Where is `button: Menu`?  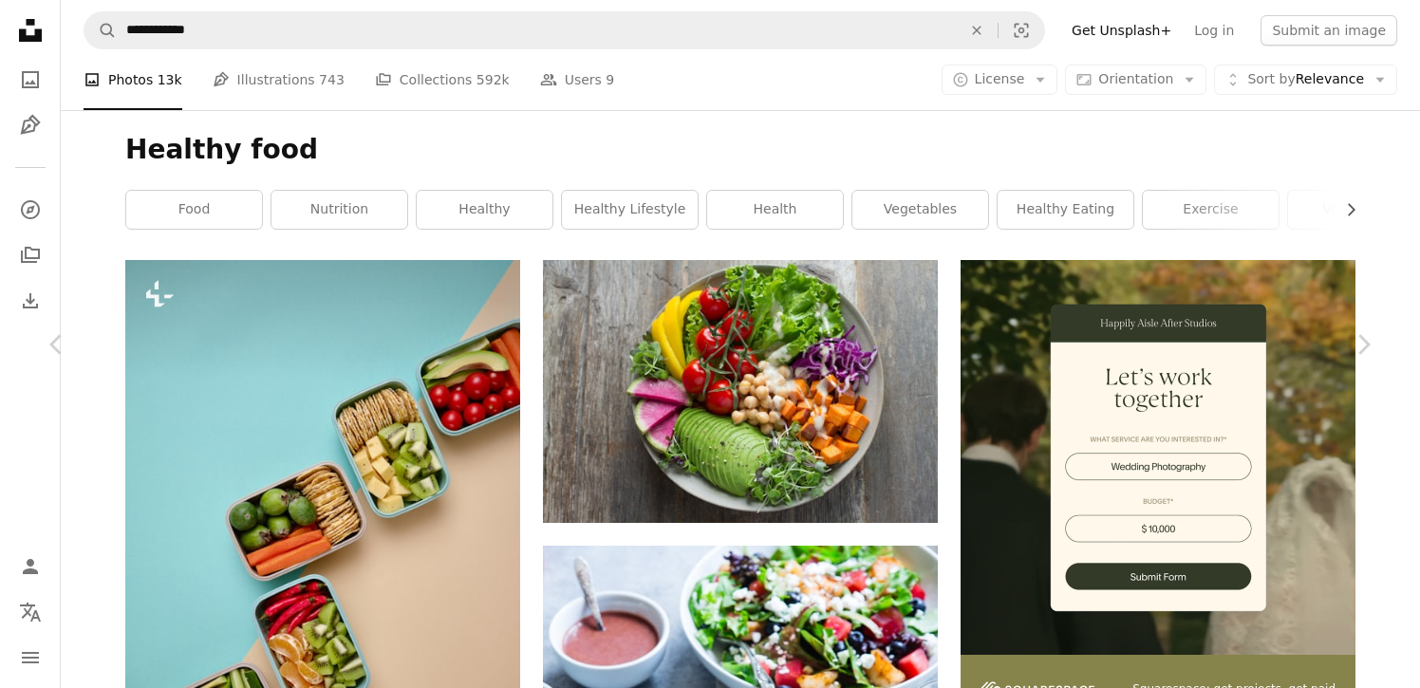
button: Menu is located at coordinates (30, 658).